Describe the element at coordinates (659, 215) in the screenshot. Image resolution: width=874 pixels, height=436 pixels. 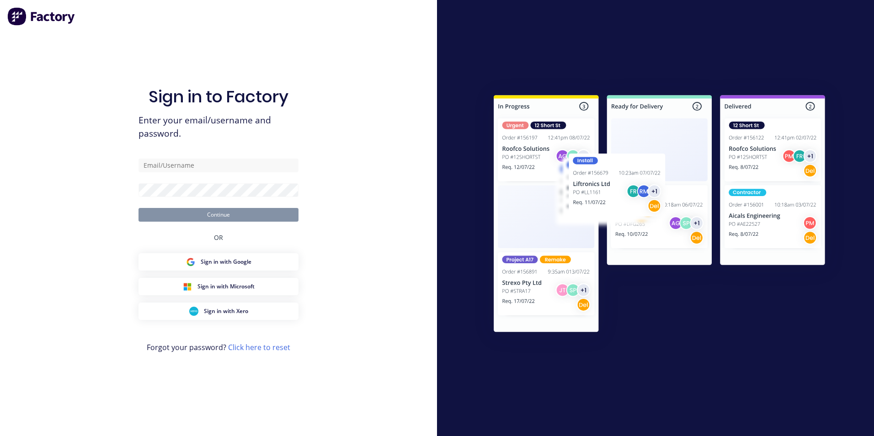
I see `img: Sign in` at that location.